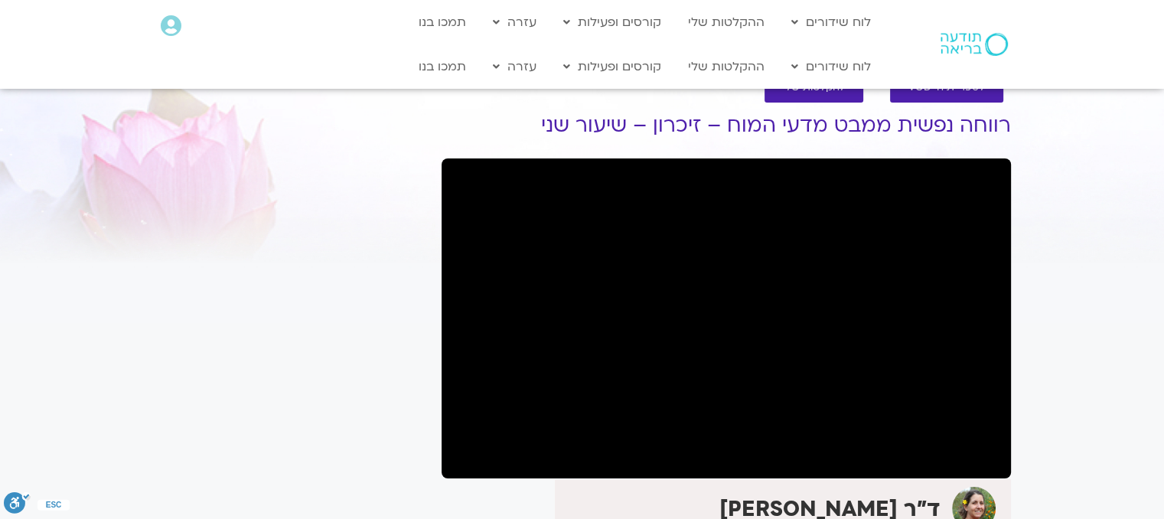  Describe the element at coordinates (726, 126) in the screenshot. I see `h1: רווחה נפשית ממבט מדעי המוח – זיכרון – שיעור שני` at that location.